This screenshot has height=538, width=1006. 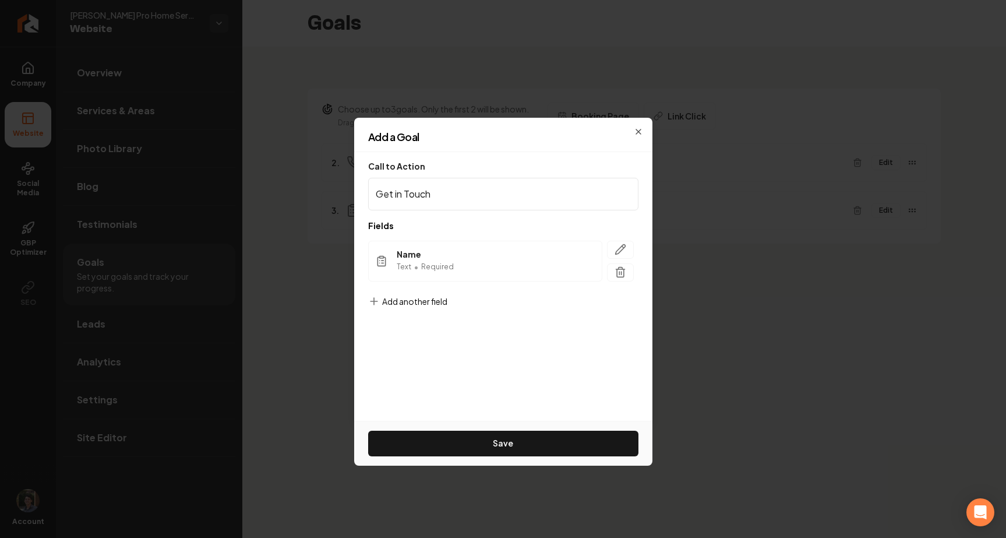 What do you see at coordinates (503, 443) in the screenshot?
I see `button: Save` at bounding box center [503, 443].